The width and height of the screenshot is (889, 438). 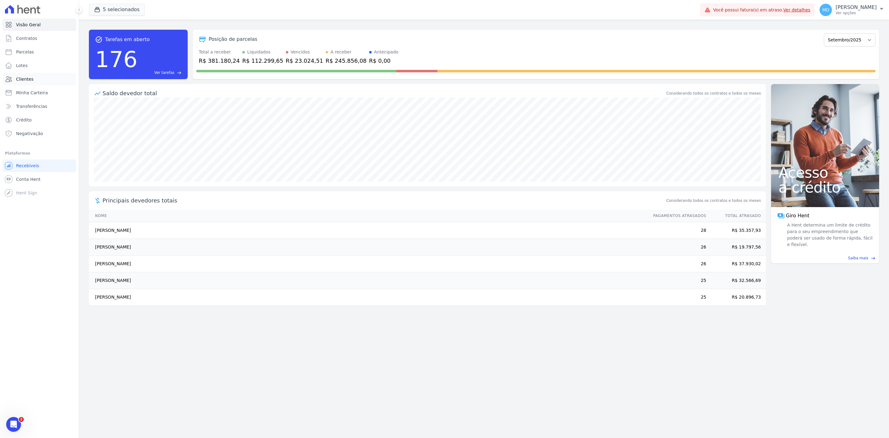 What do you see at coordinates (736, 230) in the screenshot?
I see `td: R$ 35.357,93` at bounding box center [736, 230].